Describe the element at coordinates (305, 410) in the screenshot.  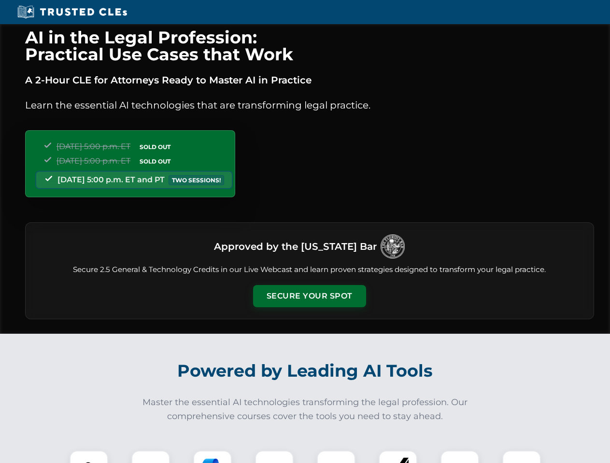
I see `p: Master the essential AI technologies transforming the legal profession. Our comprehensive courses...` at that location.